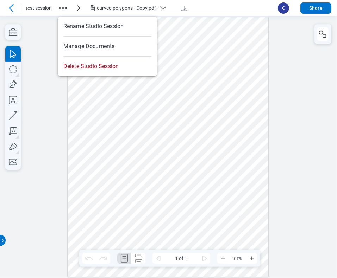 This screenshot has height=278, width=337. I want to click on span: 93%, so click(237, 259).